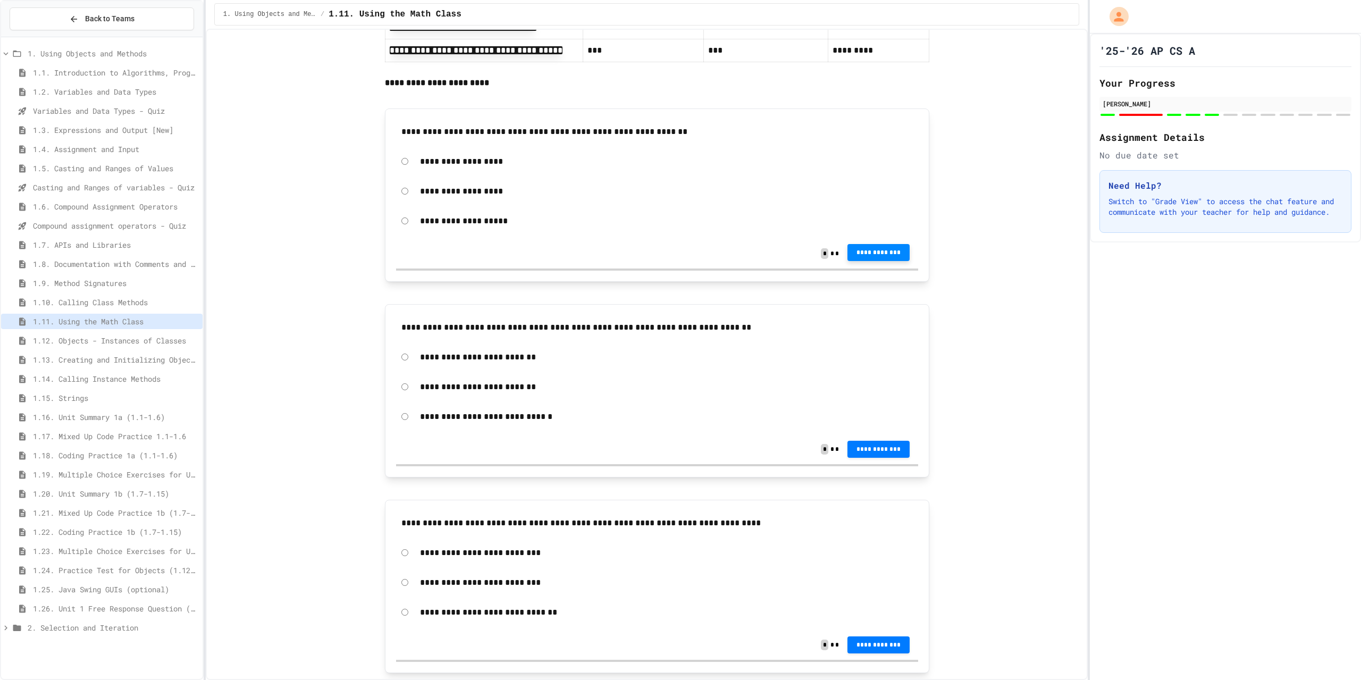 The width and height of the screenshot is (1361, 680). Describe the element at coordinates (1226, 137) in the screenshot. I see `h2: Assignment Details` at that location.